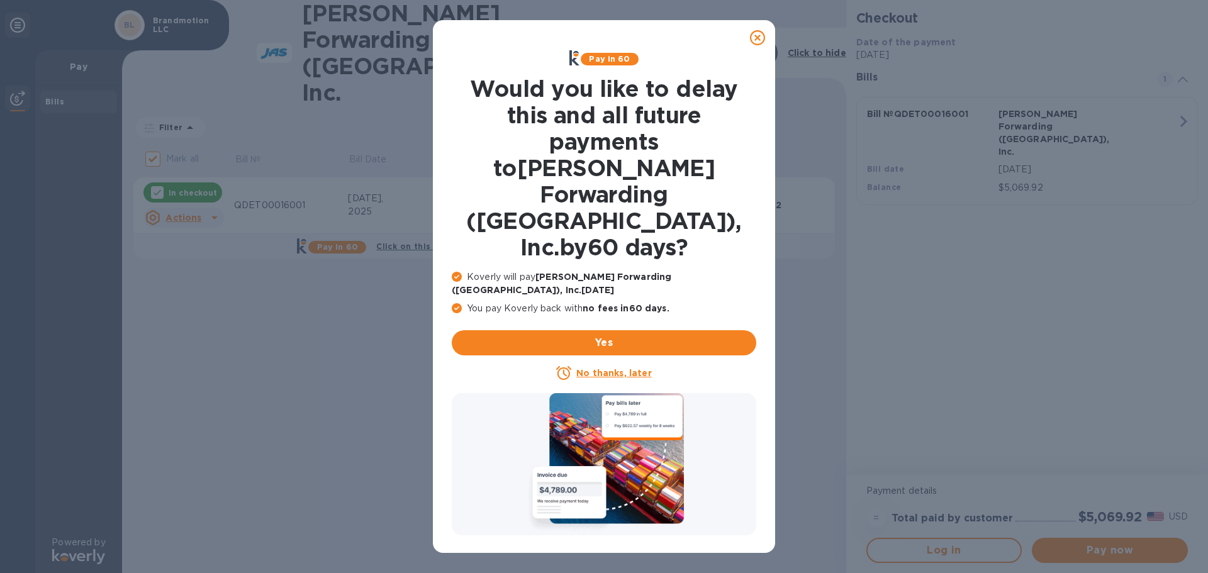 The image size is (1208, 573). What do you see at coordinates (604, 343) in the screenshot?
I see `button: Yes` at bounding box center [604, 343].